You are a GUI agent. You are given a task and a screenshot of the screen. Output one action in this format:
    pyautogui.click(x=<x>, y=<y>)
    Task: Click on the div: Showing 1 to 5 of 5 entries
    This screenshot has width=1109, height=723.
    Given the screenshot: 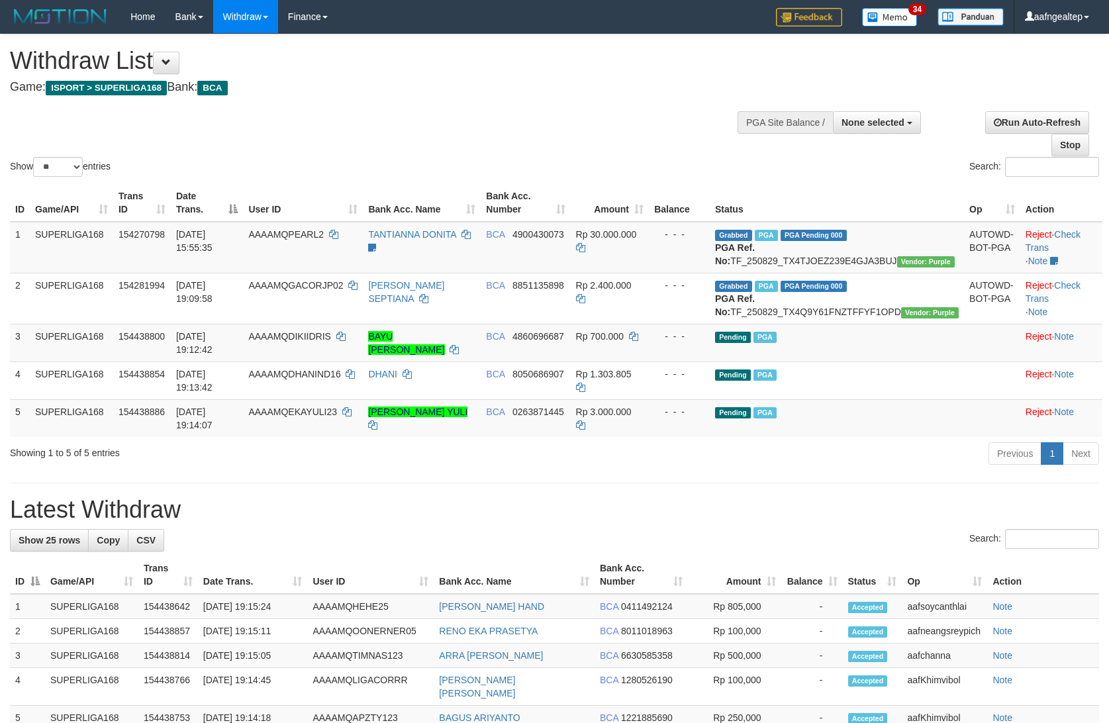 What is the action you would take?
    pyautogui.click(x=231, y=450)
    